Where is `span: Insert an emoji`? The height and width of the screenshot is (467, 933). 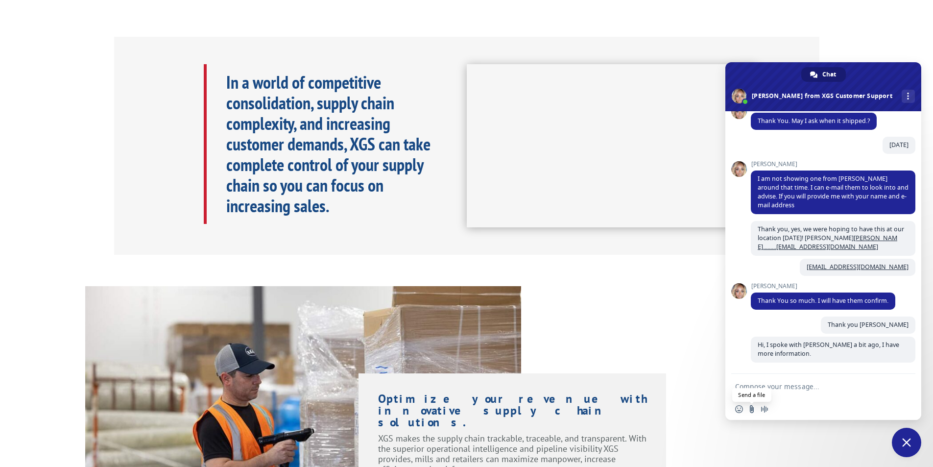 span: Insert an emoji is located at coordinates (739, 409).